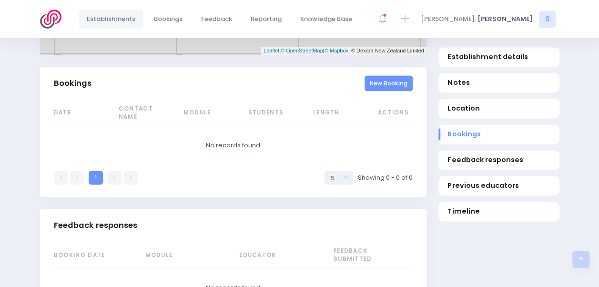 This screenshot has height=287, width=599. What do you see at coordinates (80, 113) in the screenshot?
I see `span: Date` at bounding box center [80, 113].